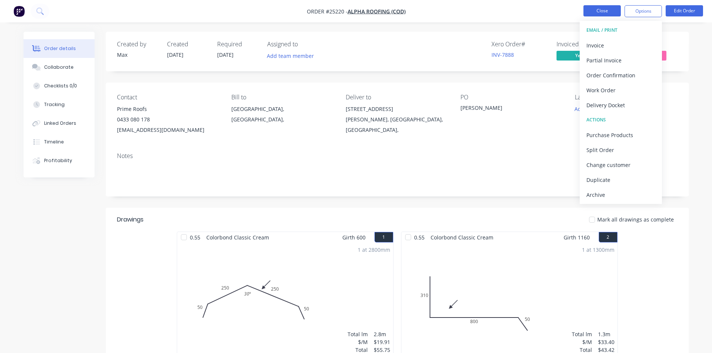  What do you see at coordinates (621, 45) in the screenshot?
I see `div: Invoice` at bounding box center [621, 45].